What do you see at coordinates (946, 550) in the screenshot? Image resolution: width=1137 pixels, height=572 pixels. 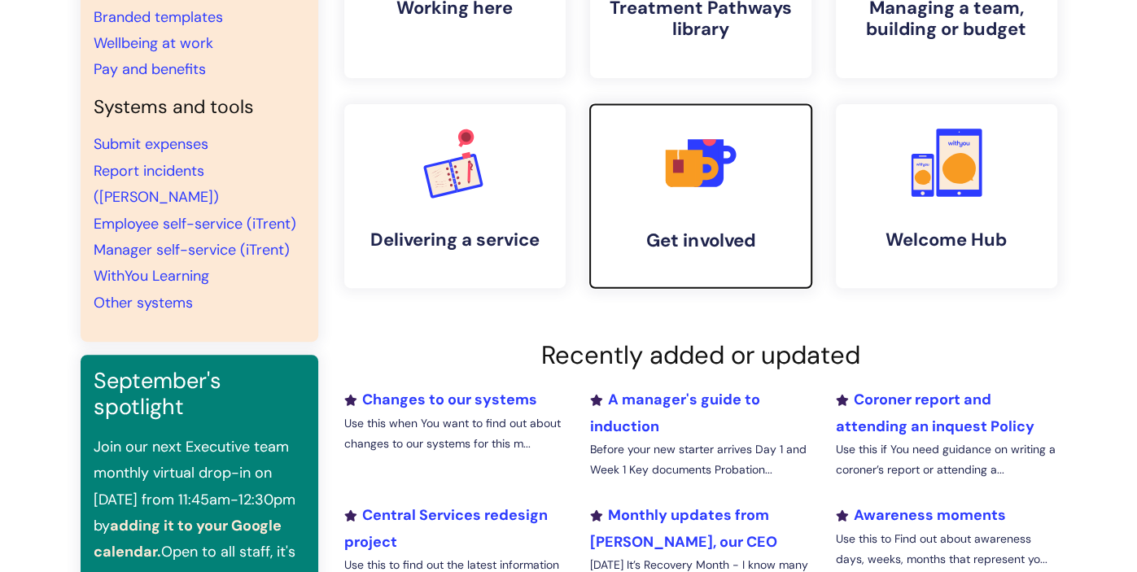 I see `p: Use this to Find out about awareness days, weeks, months that represent yo...` at bounding box center [946, 550].